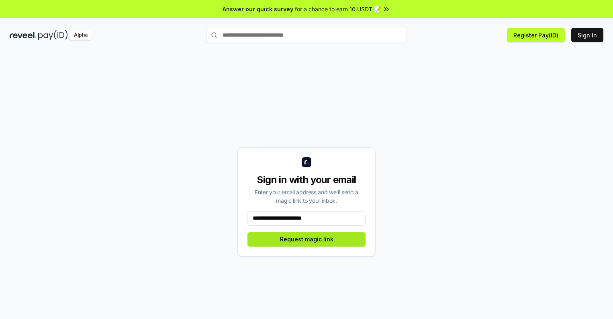  What do you see at coordinates (307, 196) in the screenshot?
I see `div: Enter your email address and we’ll send a magic link to your inbox.` at bounding box center [307, 196].